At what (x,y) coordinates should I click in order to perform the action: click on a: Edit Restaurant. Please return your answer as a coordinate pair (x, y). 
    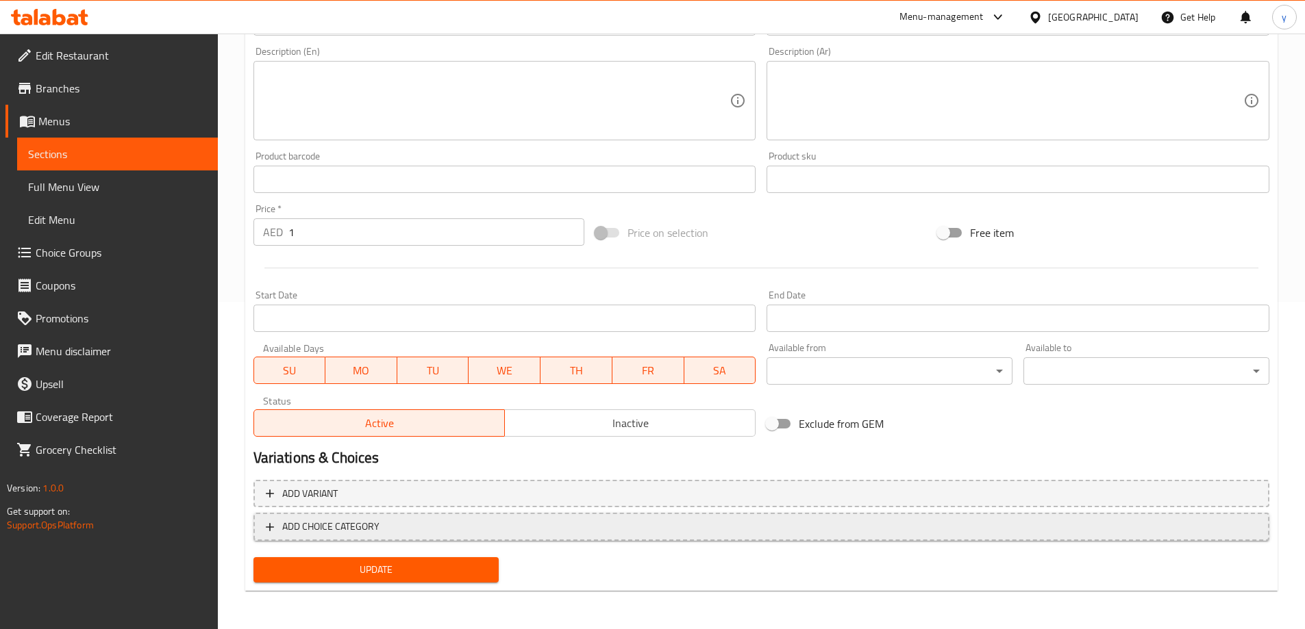
    Looking at the image, I should click on (112, 55).